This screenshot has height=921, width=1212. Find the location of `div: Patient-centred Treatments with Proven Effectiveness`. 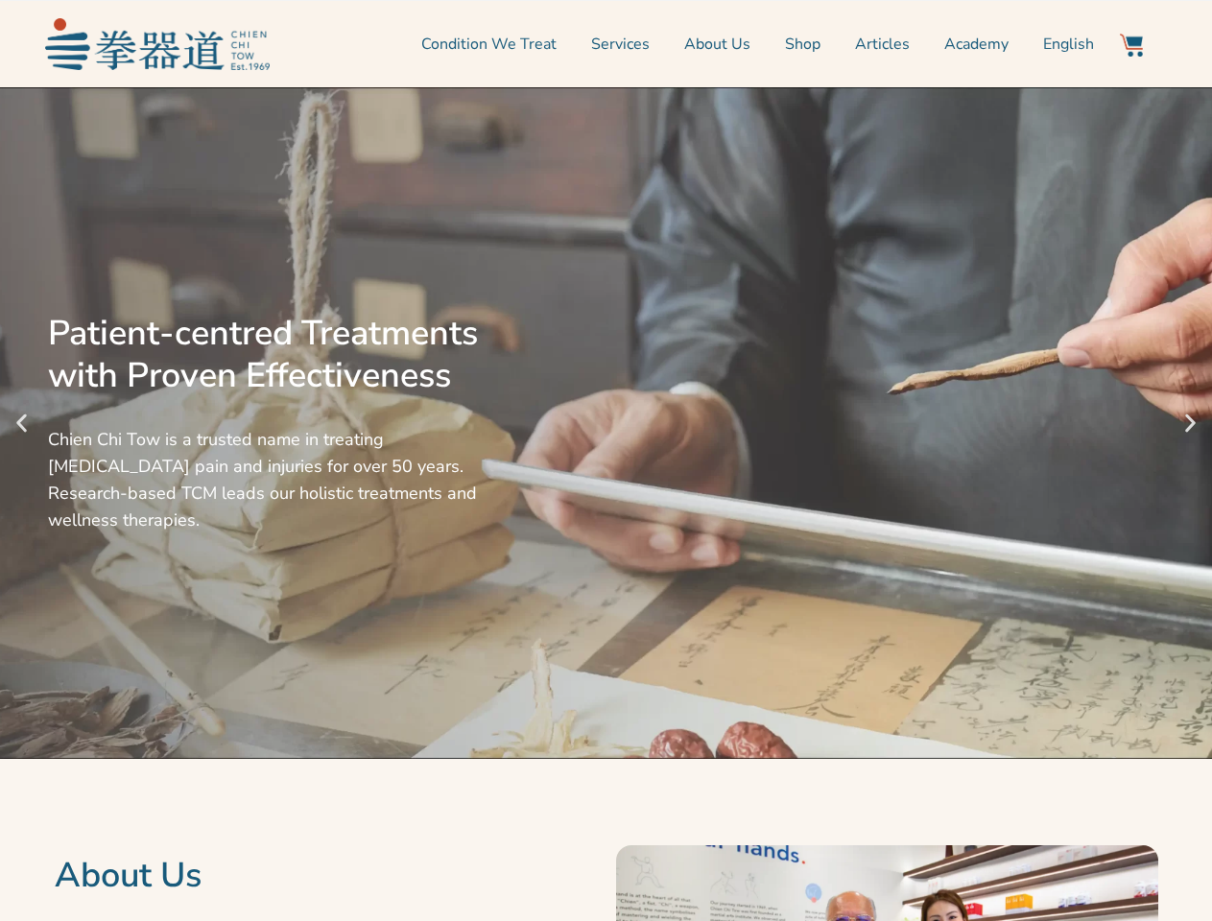

div: Patient-centred Treatments with Proven Effectiveness is located at coordinates (276, 355).